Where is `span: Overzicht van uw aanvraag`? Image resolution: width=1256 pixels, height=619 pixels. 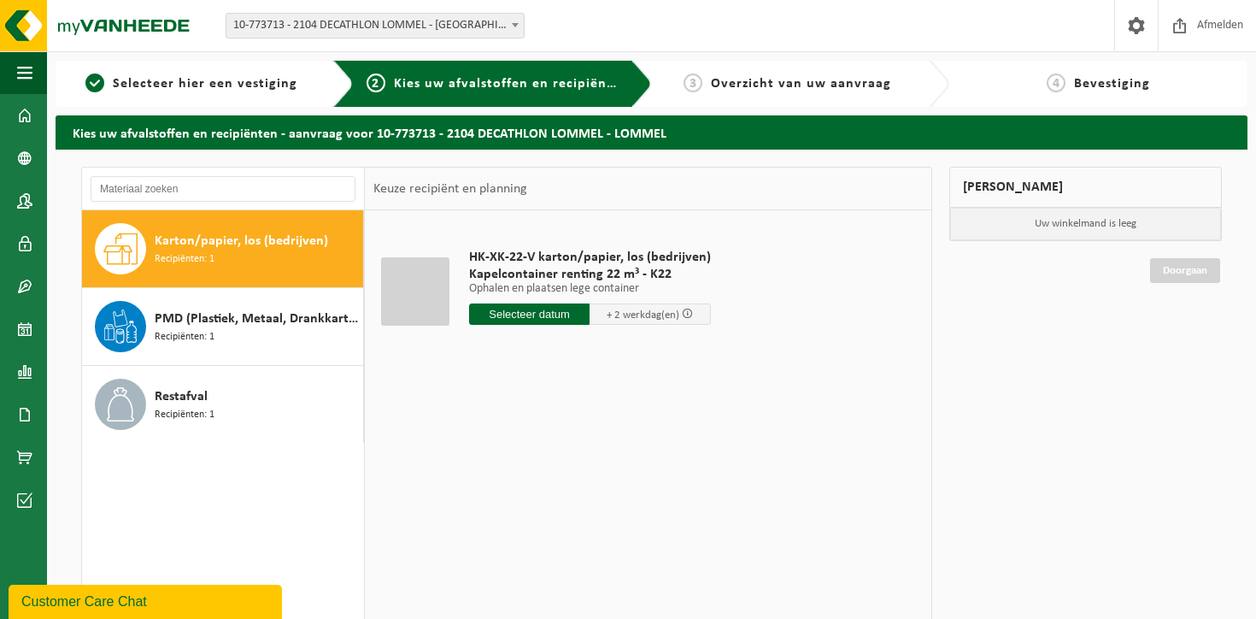 span: Overzicht van uw aanvraag is located at coordinates (801, 84).